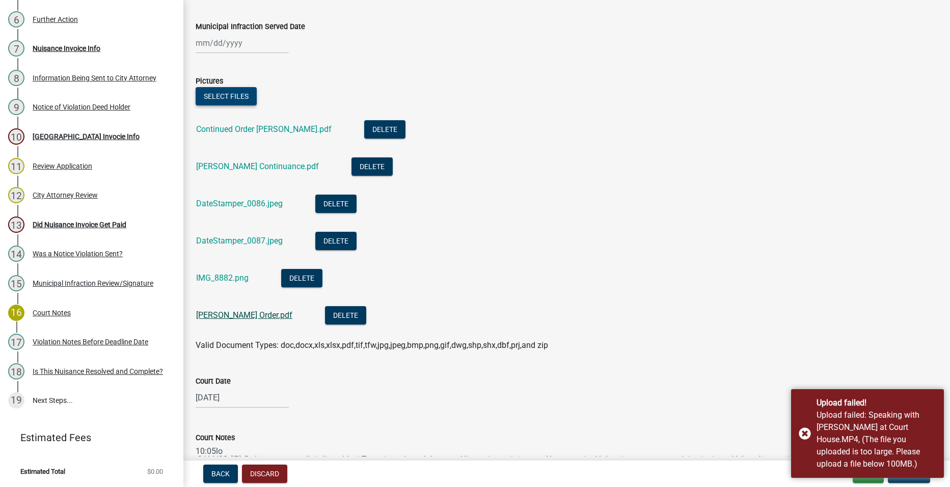  What do you see at coordinates (372, 345) in the screenshot?
I see `span: Valid Document Types: doc,docx,xls,xlsx,pdf,tif,tfw,jpg,jpeg,bmp,png,gif,dwg,shp,shx,dbf,prj,and zip` at bounding box center [372, 345].